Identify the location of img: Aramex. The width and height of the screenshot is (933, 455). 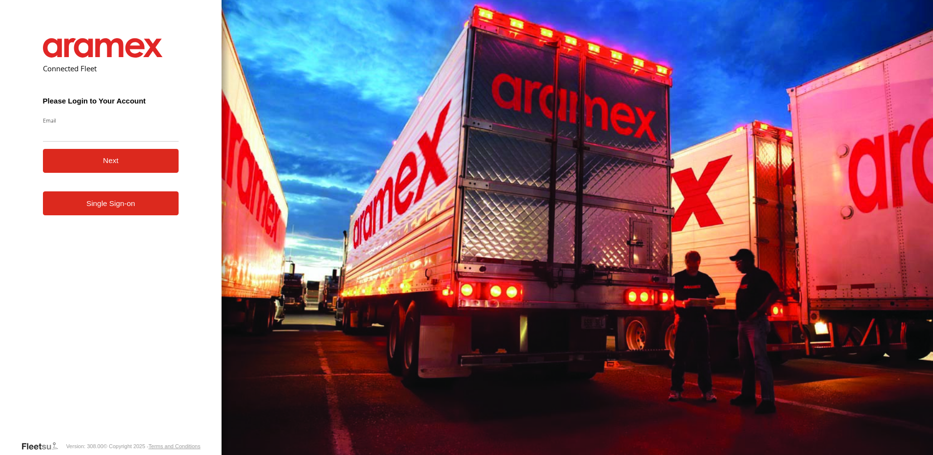
(103, 48).